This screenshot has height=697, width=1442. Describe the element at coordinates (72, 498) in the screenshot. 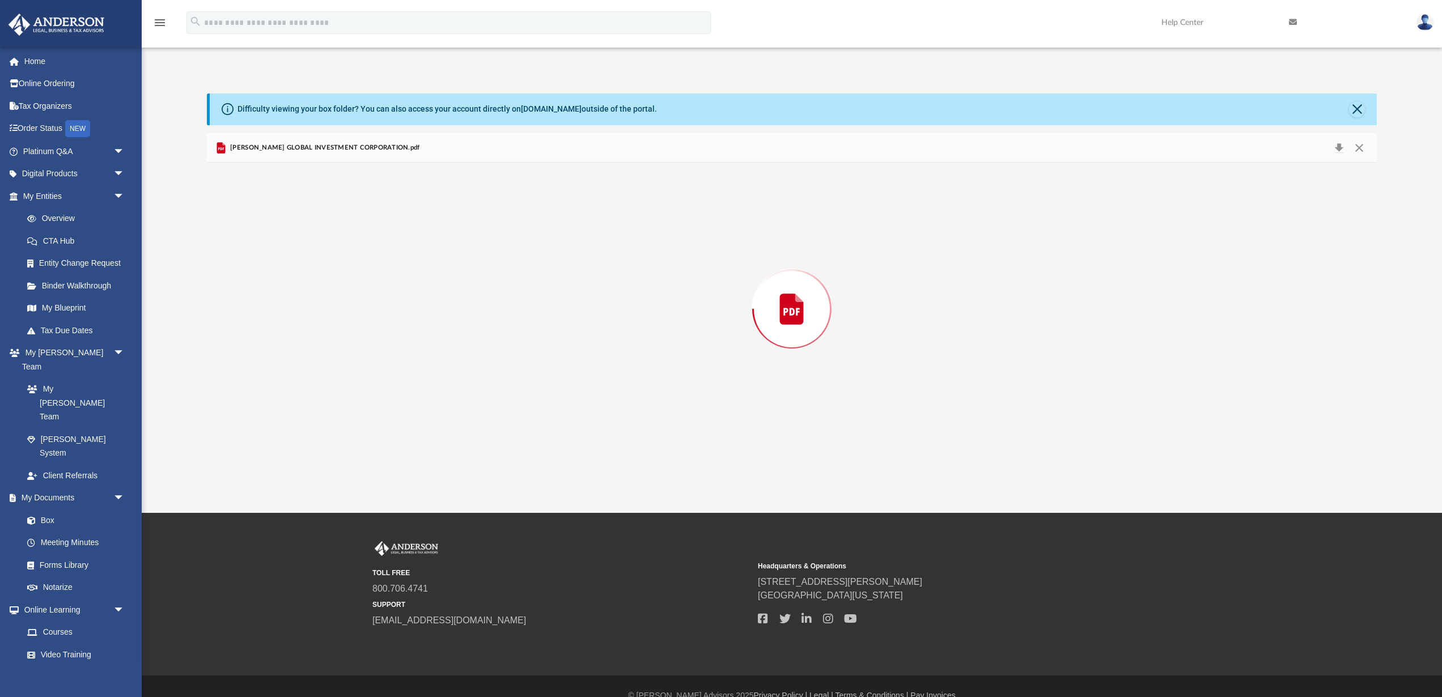

I see `a: My Documentsarrow_drop_down` at that location.